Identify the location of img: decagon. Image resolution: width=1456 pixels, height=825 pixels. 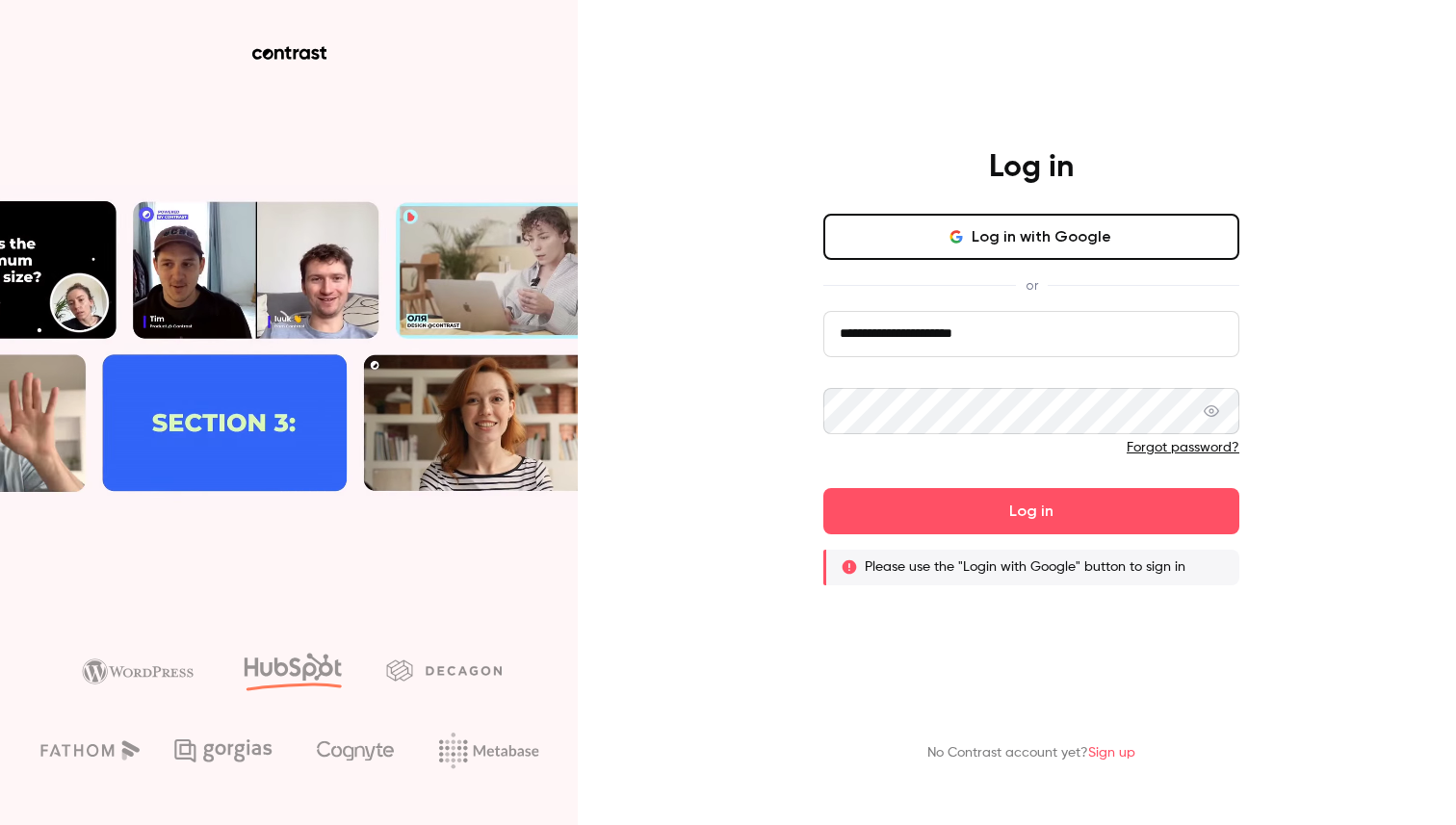
(444, 670).